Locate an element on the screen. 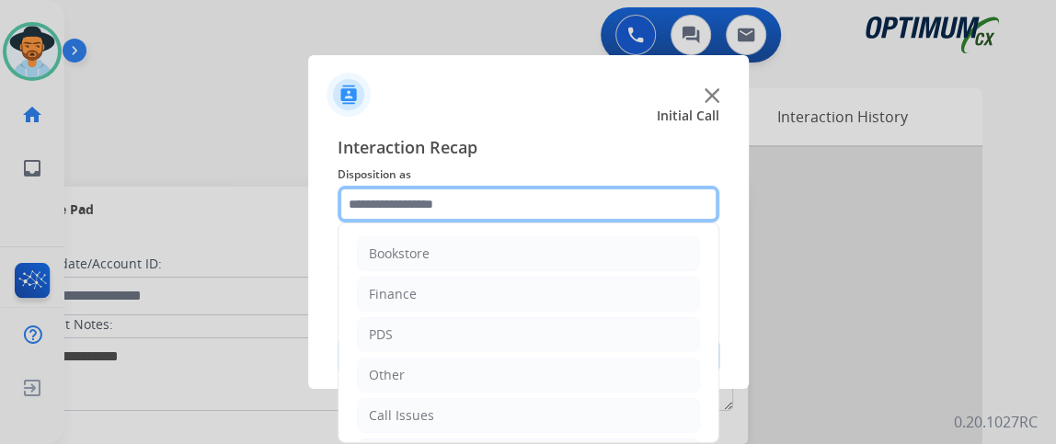 Image resolution: width=1056 pixels, height=444 pixels. div: Bookstore is located at coordinates (399, 254).